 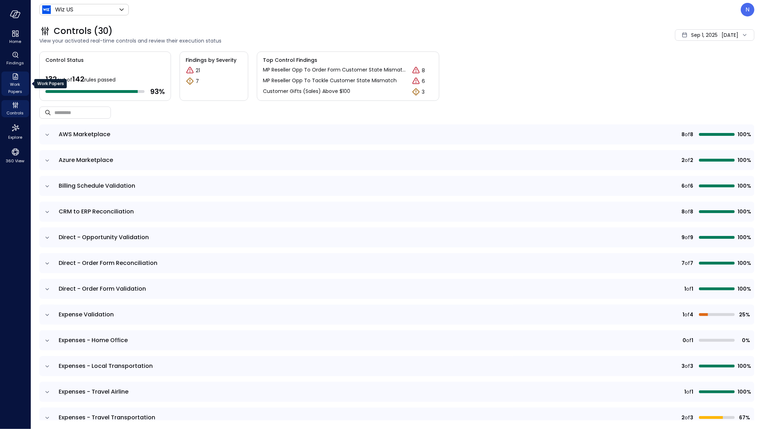 I want to click on span: Controls, so click(x=15, y=113).